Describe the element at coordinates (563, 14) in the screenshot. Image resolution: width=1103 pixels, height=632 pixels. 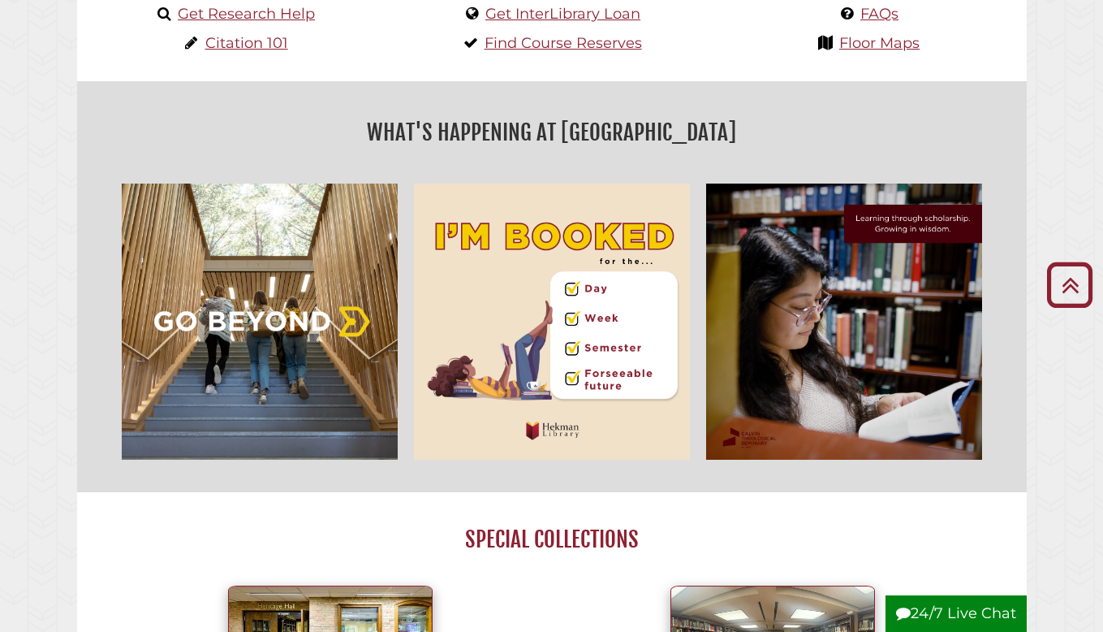
I see `a: Get InterLibrary Loan` at that location.